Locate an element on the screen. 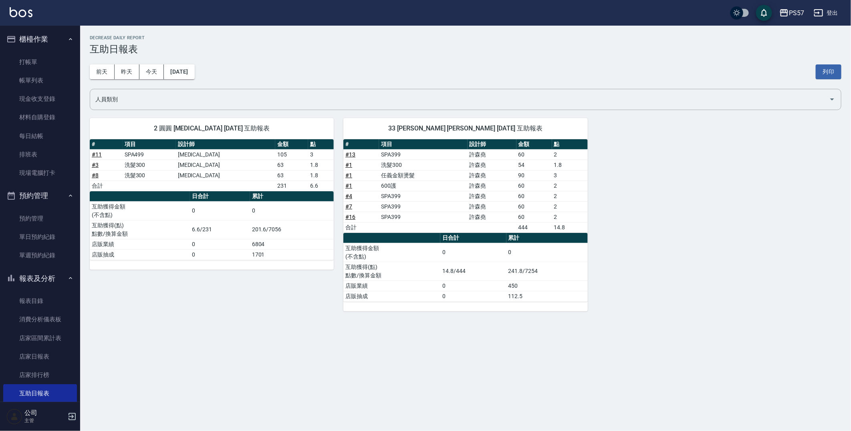 The height and width of the screenshot is (431, 851). td: 105 is located at coordinates (292, 155).